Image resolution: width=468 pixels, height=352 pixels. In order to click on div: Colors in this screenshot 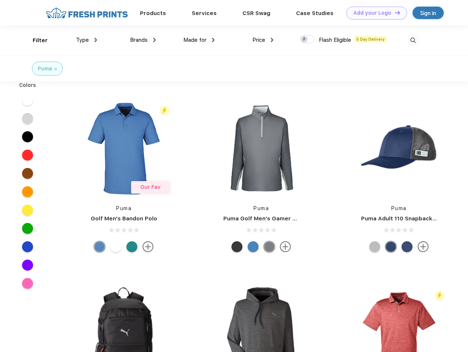, I will do `click(28, 85)`.